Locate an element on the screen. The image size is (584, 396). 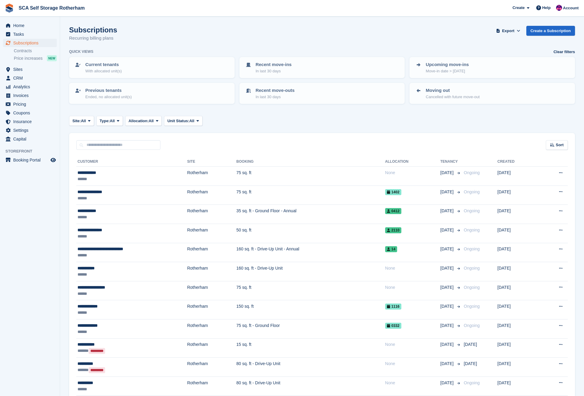
a: Recent move-ins In last 30 days is located at coordinates (322, 68).